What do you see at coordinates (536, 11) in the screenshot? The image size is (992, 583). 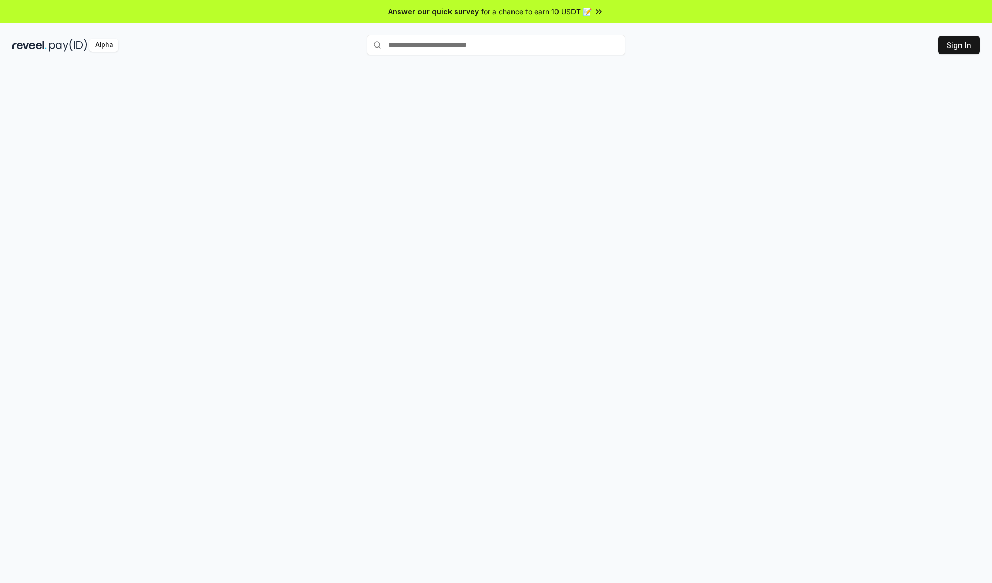 I see `span: for a chance to earn 10 USDT 📝` at bounding box center [536, 11].